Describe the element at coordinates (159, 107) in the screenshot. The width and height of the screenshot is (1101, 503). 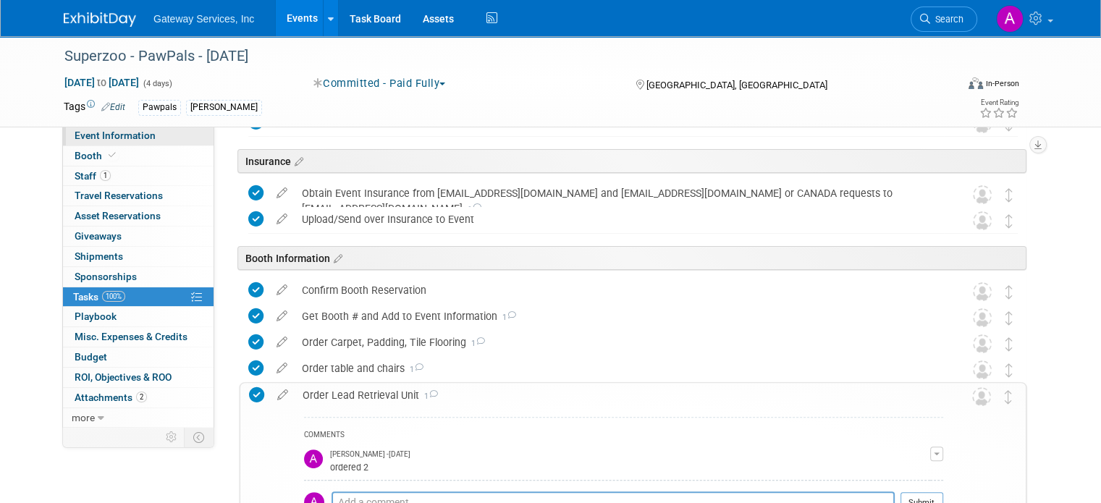
I see `div: Pawpals` at that location.